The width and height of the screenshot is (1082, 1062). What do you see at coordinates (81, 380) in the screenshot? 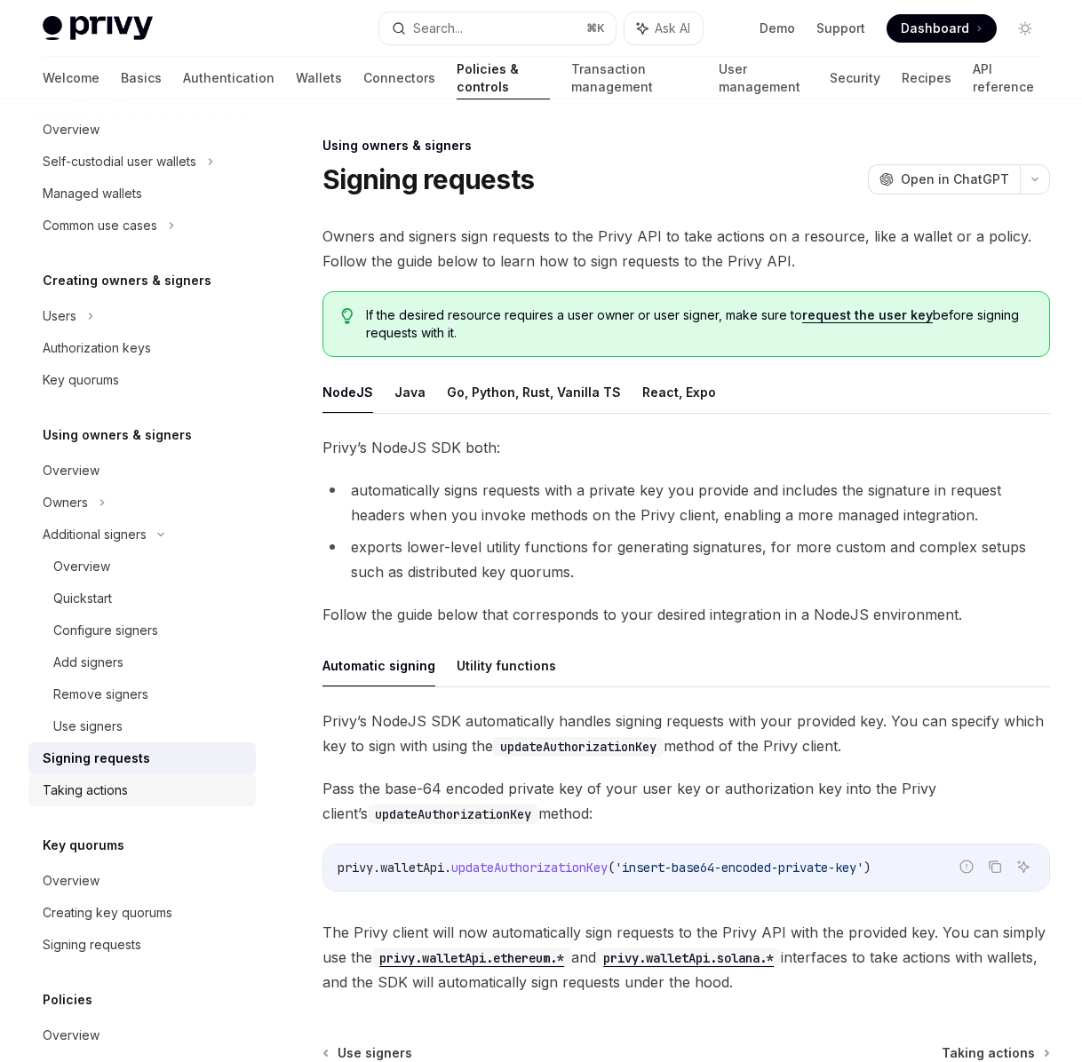
I see `div: Key quorums` at bounding box center [81, 380].